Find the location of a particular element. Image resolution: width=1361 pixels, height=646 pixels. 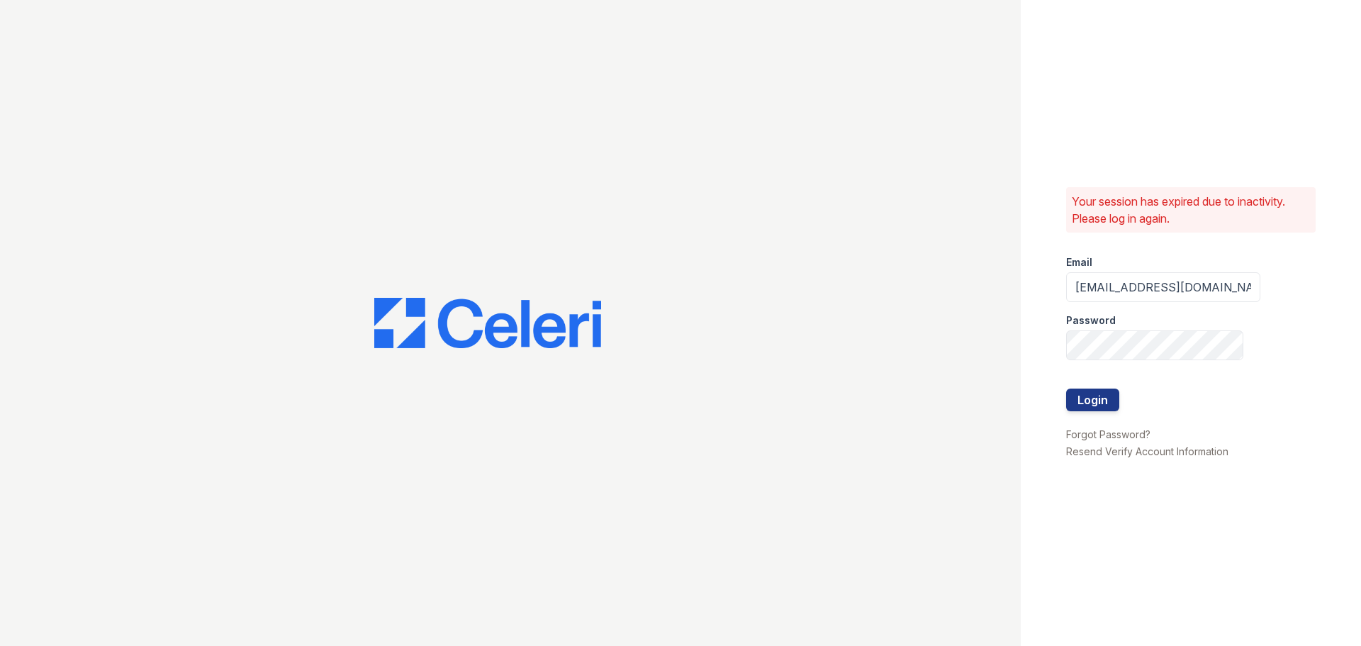

a: Forgot Password? is located at coordinates (1108, 434).